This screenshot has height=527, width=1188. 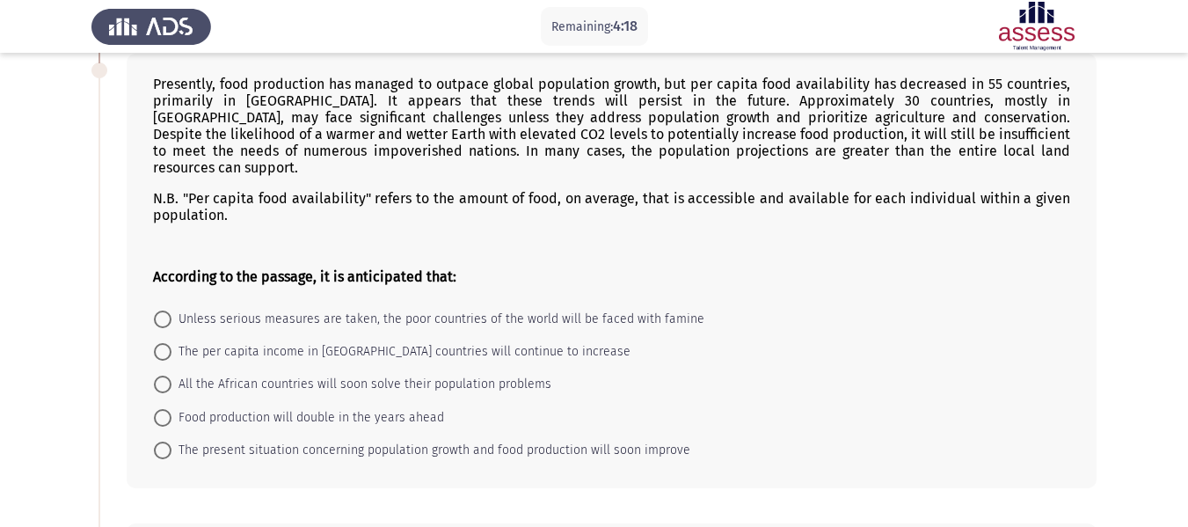 What do you see at coordinates (304, 276) in the screenshot?
I see `b: According to the passage, it is anticipated that:` at bounding box center [304, 276].